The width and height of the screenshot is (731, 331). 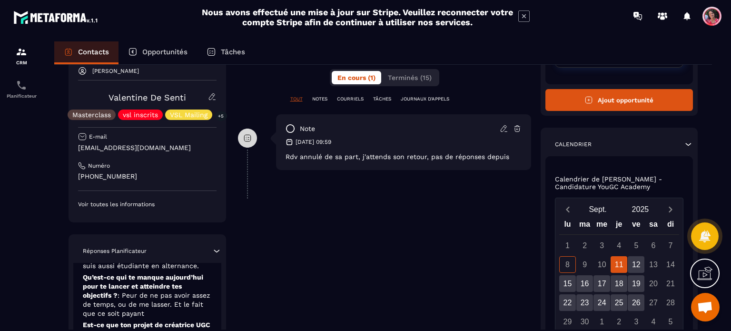 I want to click on div: Calendar days, so click(x=619, y=283).